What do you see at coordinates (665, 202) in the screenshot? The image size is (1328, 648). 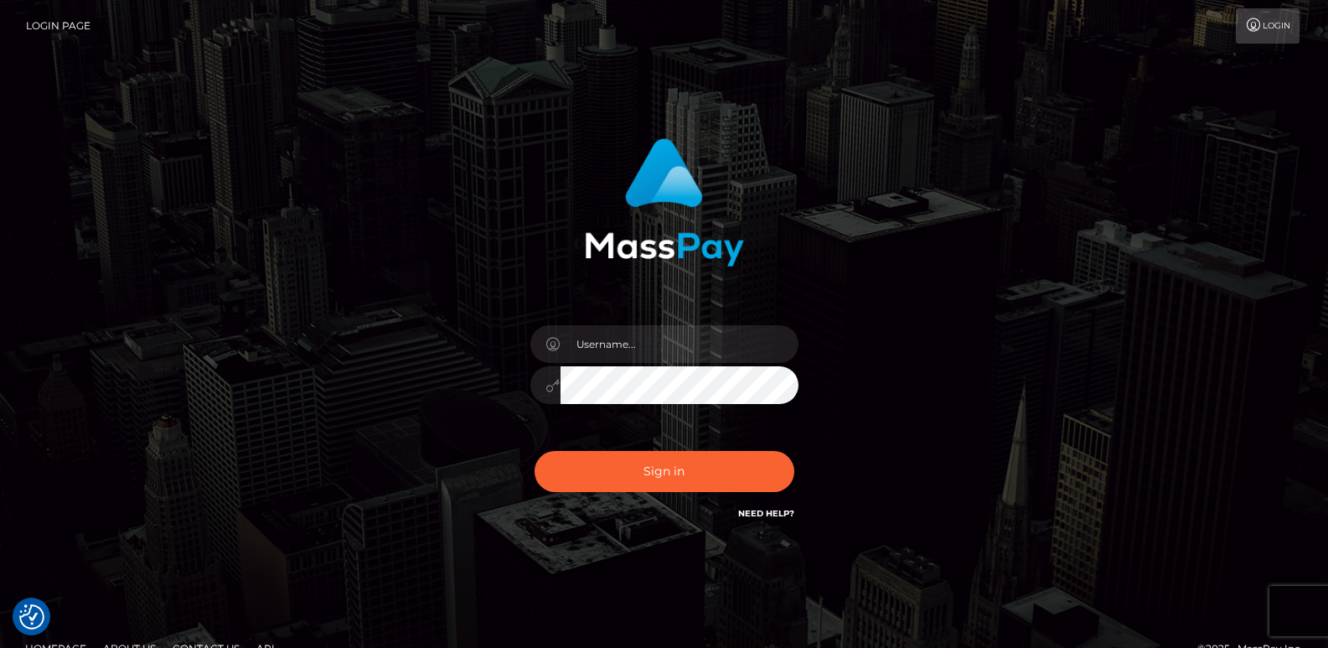 I see `img: MassPay Login` at bounding box center [665, 202].